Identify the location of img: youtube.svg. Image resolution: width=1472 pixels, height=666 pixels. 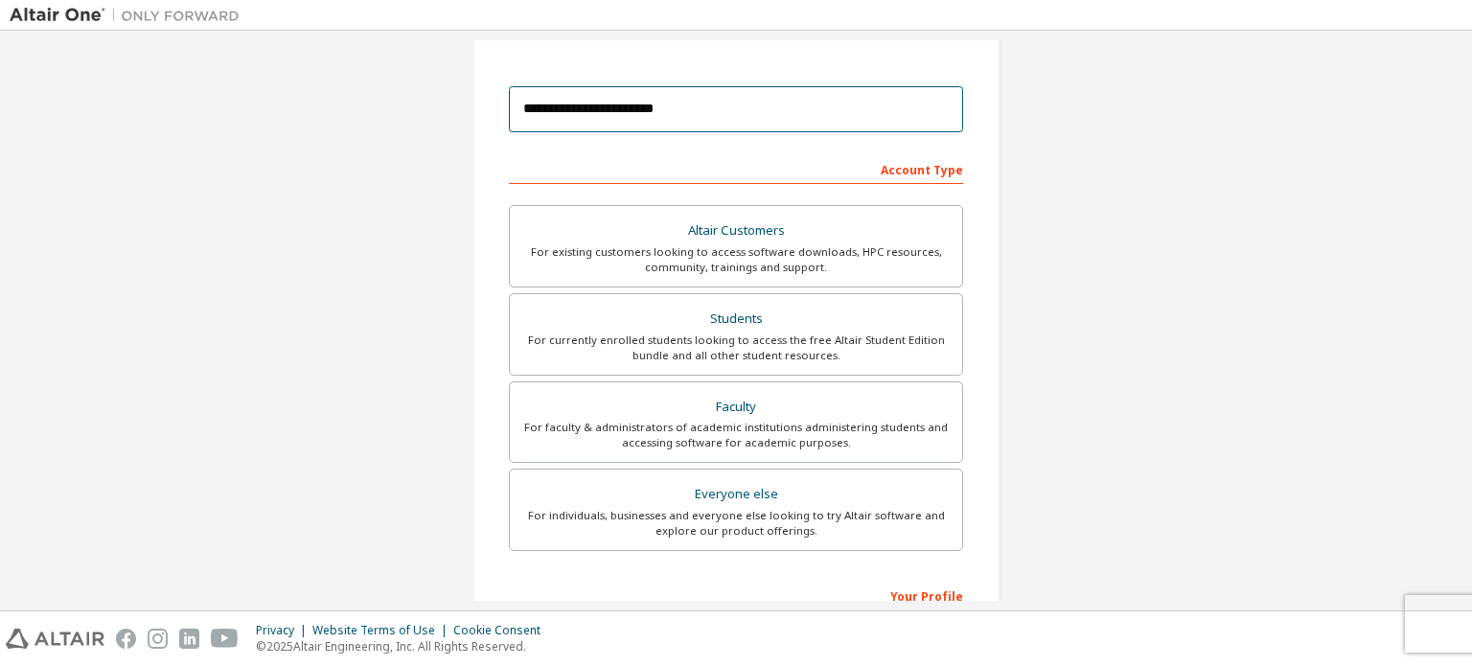
(224, 638).